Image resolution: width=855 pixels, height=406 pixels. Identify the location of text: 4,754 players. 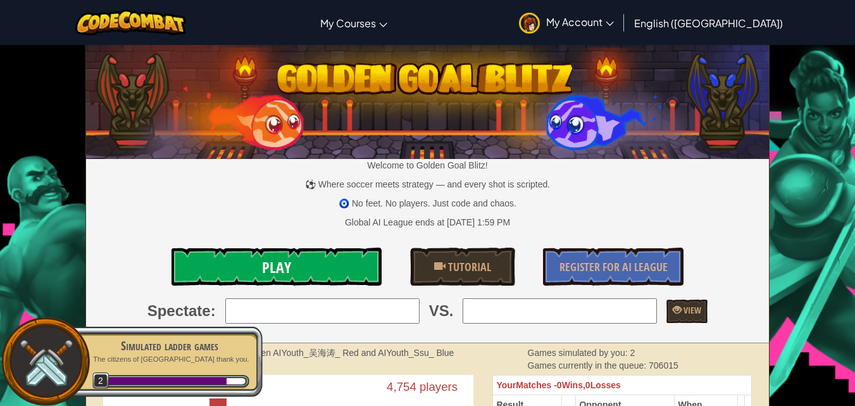
(422, 386).